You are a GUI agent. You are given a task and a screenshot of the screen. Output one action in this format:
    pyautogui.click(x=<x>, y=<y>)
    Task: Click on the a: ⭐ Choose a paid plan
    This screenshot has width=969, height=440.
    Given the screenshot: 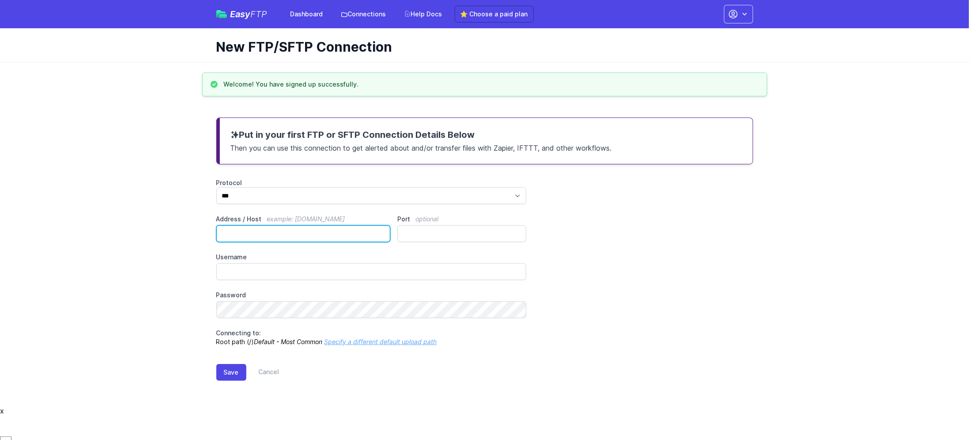 What is the action you would take?
    pyautogui.click(x=494, y=14)
    